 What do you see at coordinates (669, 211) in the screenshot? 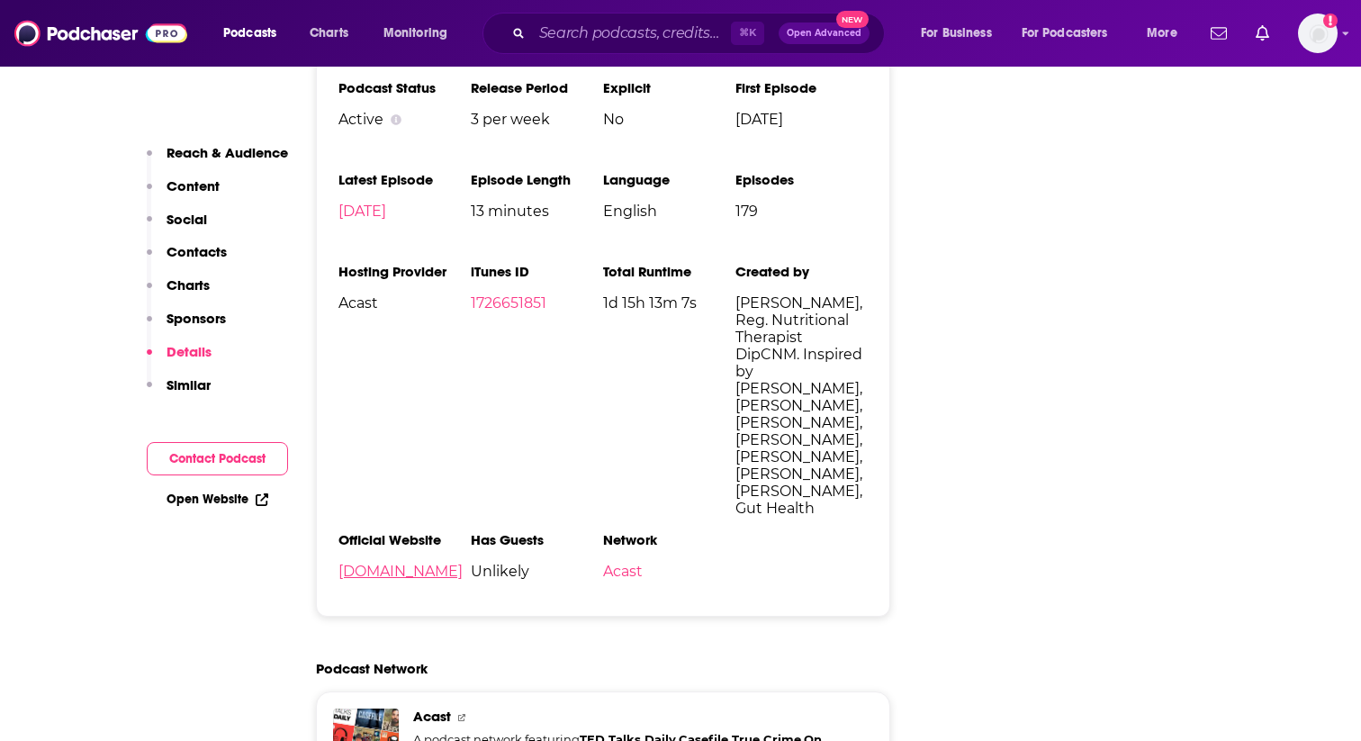
I see `span: English` at bounding box center [669, 211].